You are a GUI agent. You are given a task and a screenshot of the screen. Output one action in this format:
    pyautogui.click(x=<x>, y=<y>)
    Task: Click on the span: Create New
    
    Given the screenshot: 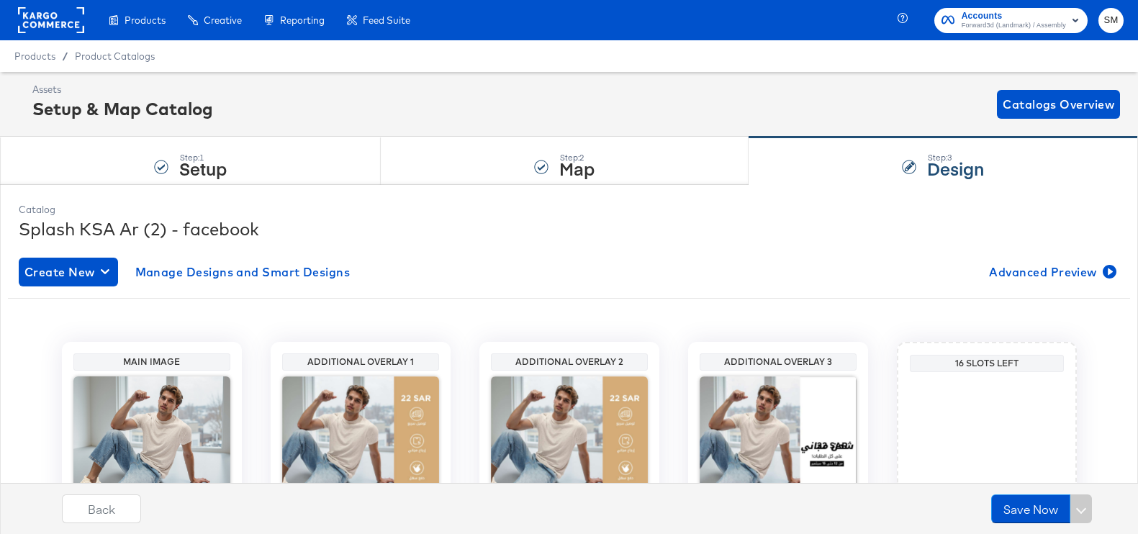 What is the action you would take?
    pyautogui.click(x=68, y=272)
    